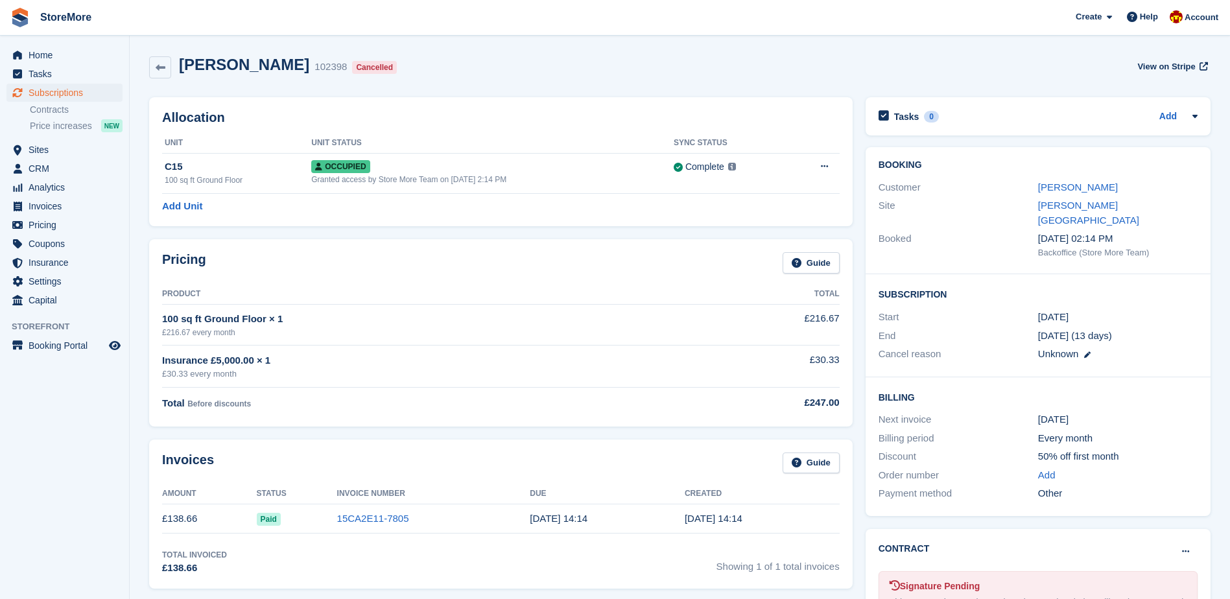  What do you see at coordinates (424, 374) in the screenshot?
I see `div: £30.33 every month` at bounding box center [424, 374].